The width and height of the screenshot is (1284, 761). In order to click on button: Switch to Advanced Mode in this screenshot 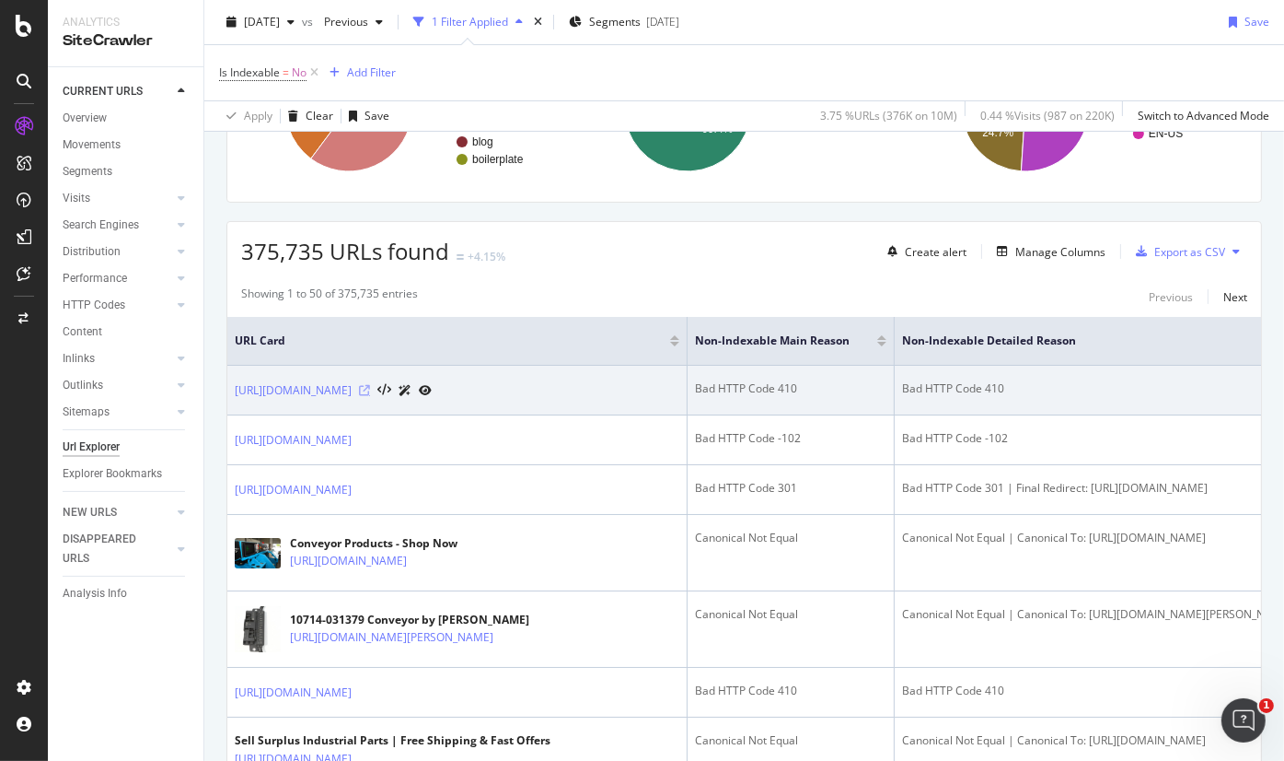, I will do `click(1200, 116)`.